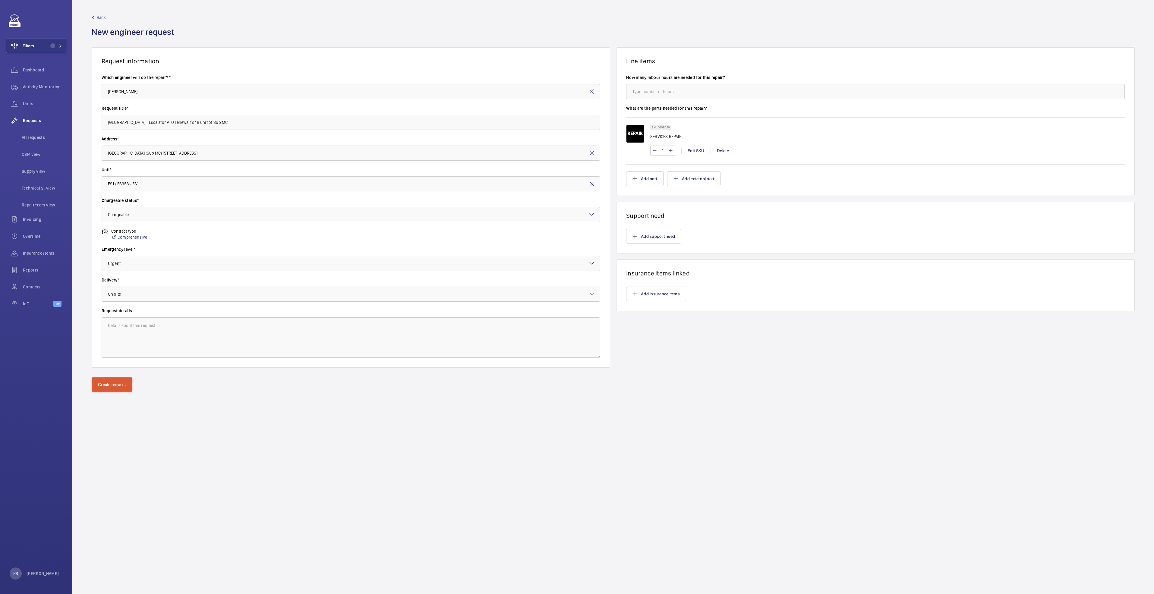 This screenshot has height=594, width=1154. Describe the element at coordinates (875, 273) in the screenshot. I see `h1: Insurance items linked` at that location.